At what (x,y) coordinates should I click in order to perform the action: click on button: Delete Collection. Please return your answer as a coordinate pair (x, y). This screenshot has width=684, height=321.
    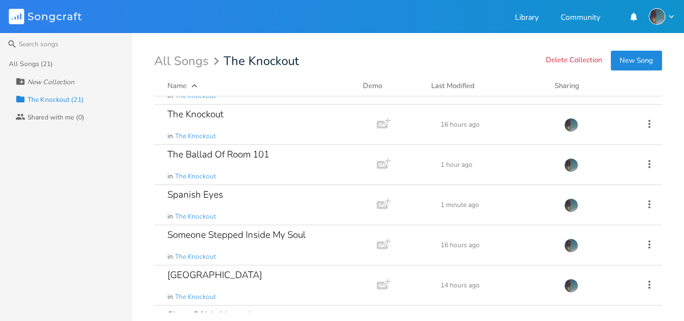
    Looking at the image, I should click on (574, 61).